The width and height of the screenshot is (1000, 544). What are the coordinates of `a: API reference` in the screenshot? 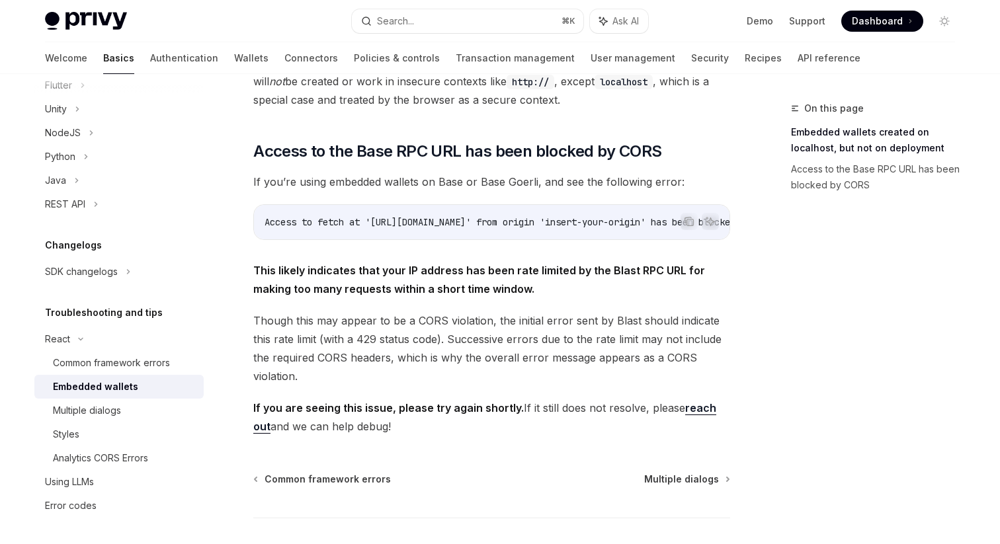 It's located at (829, 58).